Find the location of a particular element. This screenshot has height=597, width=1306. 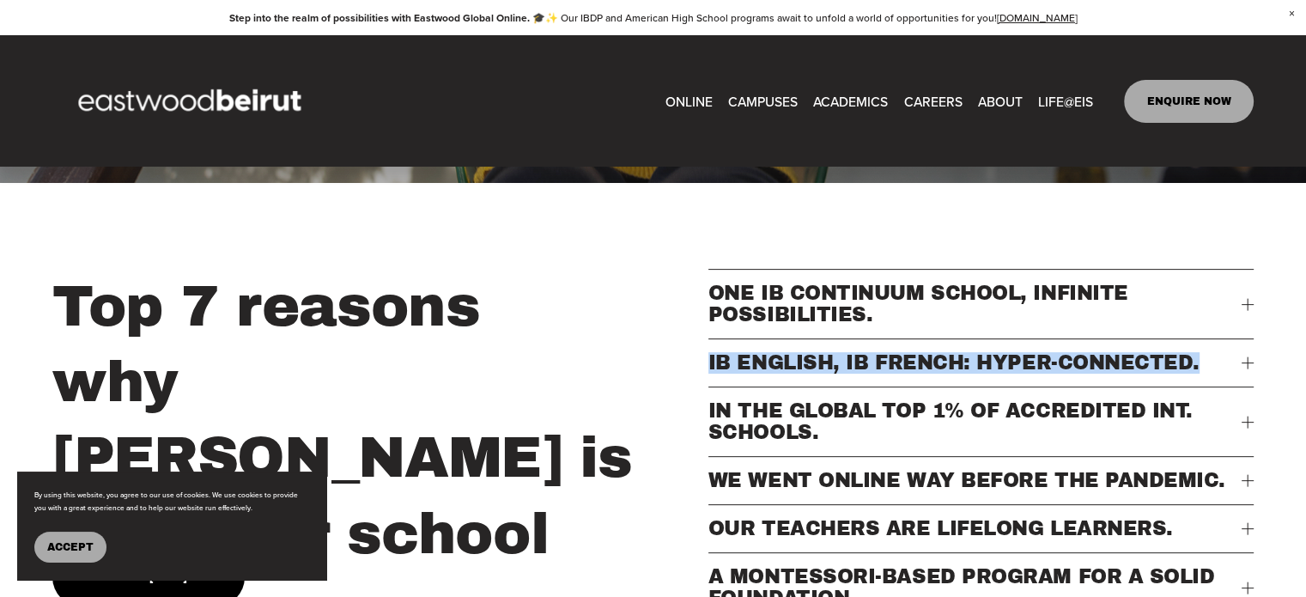

button: IB ENGLISH, IB FRENCH: HYPER-CONNECTED. is located at coordinates (981, 362).